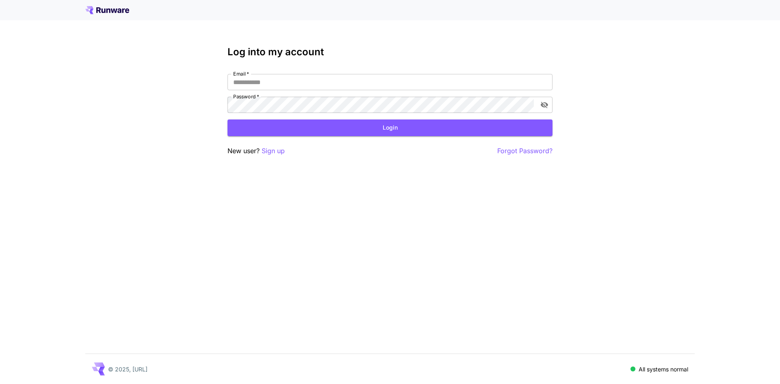 The width and height of the screenshot is (780, 384). I want to click on label: Email, so click(241, 73).